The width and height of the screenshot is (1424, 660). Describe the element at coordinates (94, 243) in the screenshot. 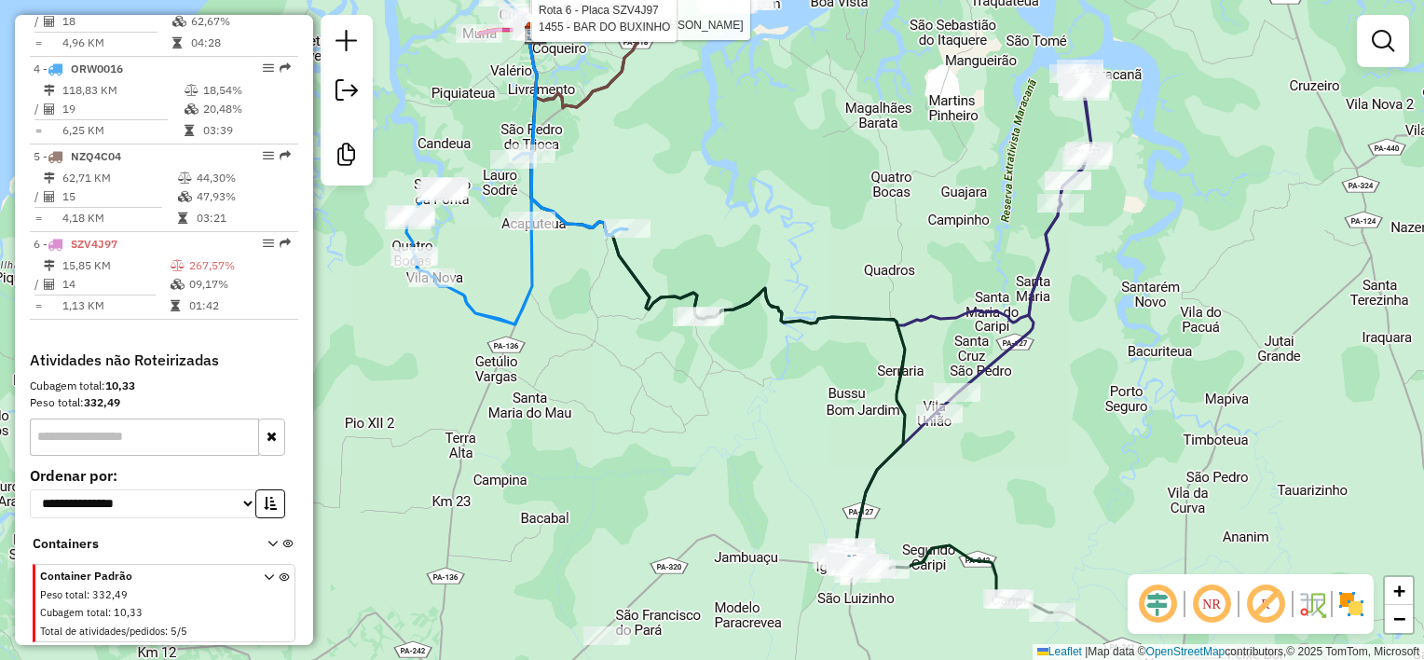

I see `span: SZV4J97` at that location.